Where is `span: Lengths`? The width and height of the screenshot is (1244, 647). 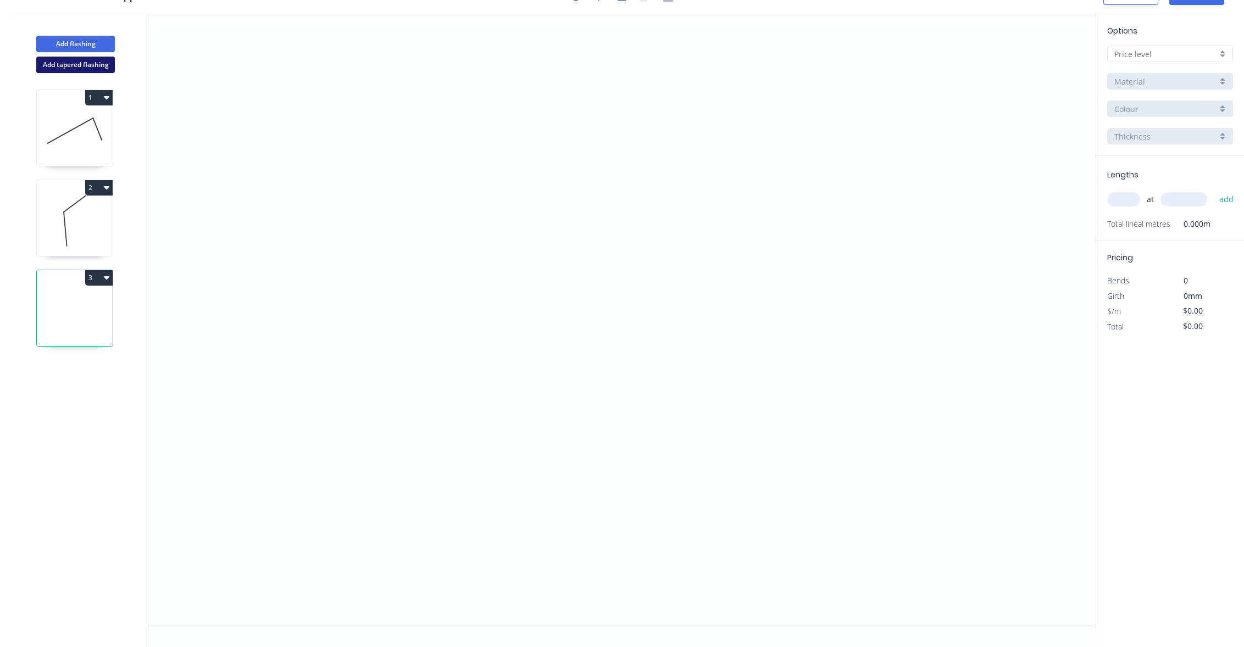
span: Lengths is located at coordinates (1123, 175).